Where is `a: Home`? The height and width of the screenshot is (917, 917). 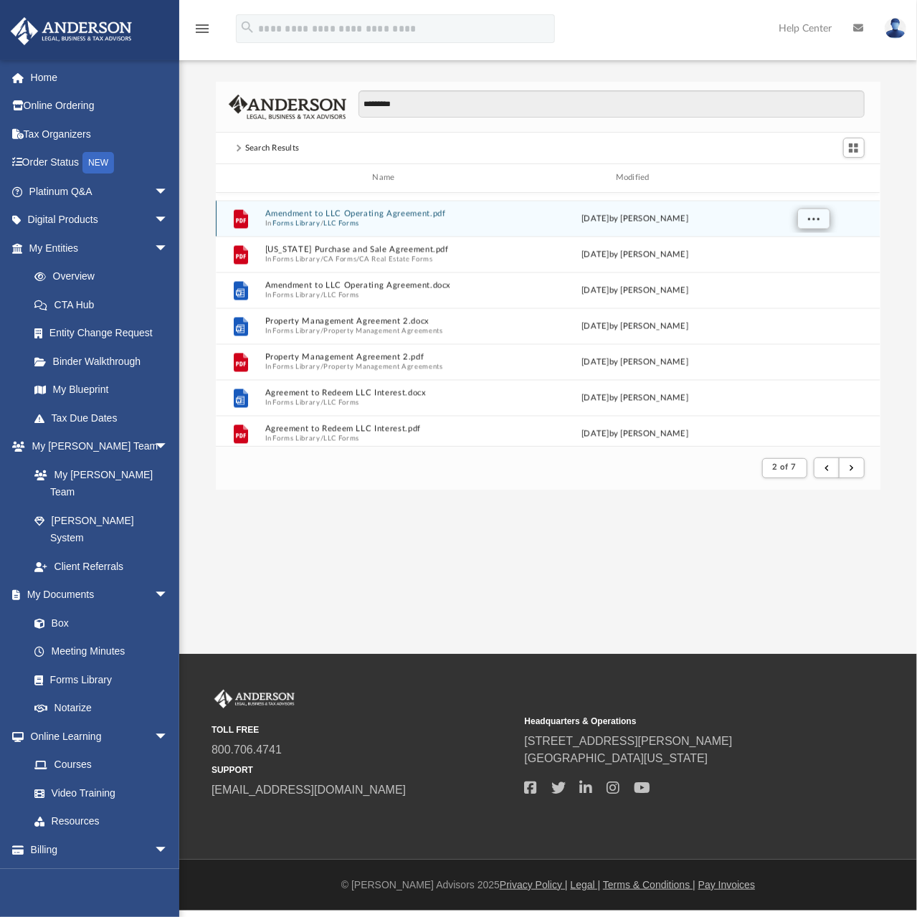
a: Home is located at coordinates (100, 77).